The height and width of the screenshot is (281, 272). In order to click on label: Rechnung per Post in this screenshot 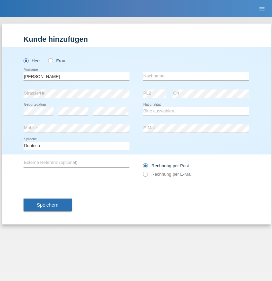, I will do `click(166, 165)`.